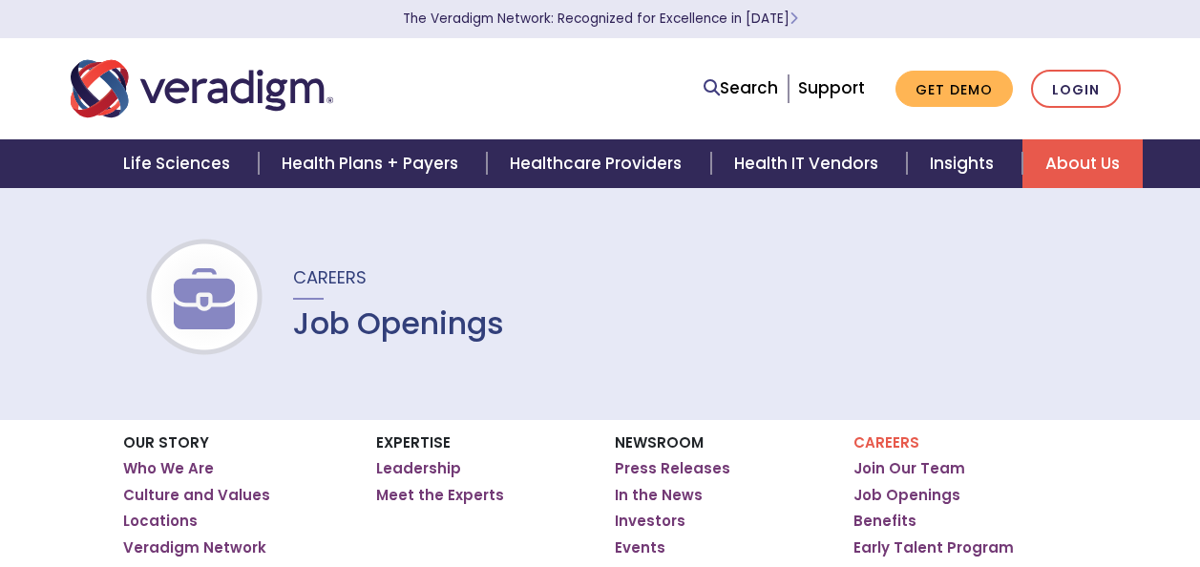 The image size is (1200, 567). What do you see at coordinates (201, 89) in the screenshot?
I see `img: Veradigm logo` at bounding box center [201, 89].